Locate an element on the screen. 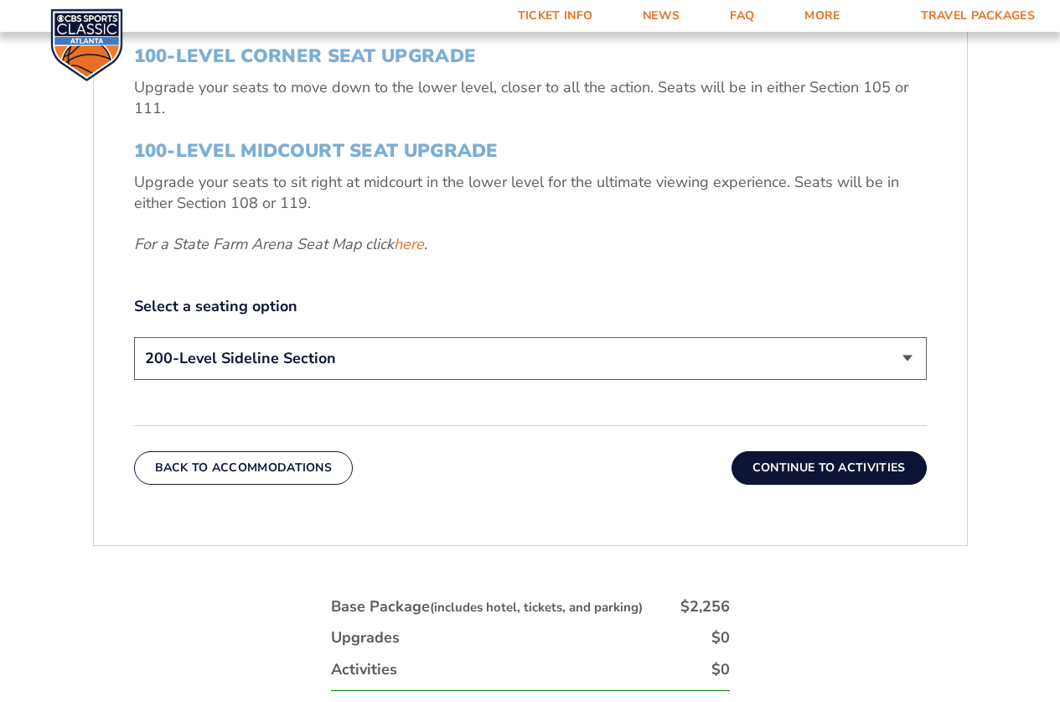 The width and height of the screenshot is (1060, 702). div: Base Package is located at coordinates (487, 606).